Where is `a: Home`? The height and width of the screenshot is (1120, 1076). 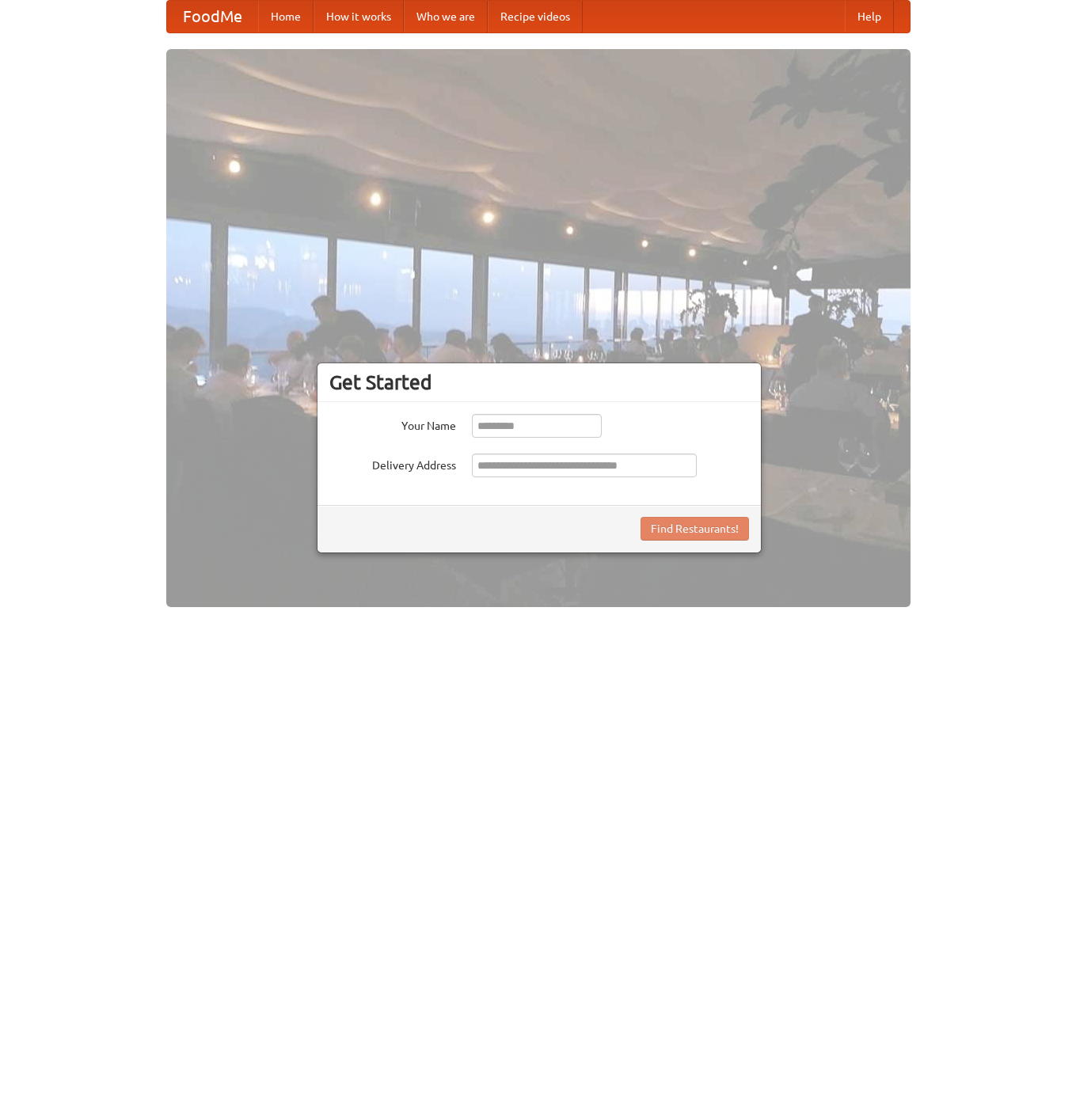 a: Home is located at coordinates (286, 17).